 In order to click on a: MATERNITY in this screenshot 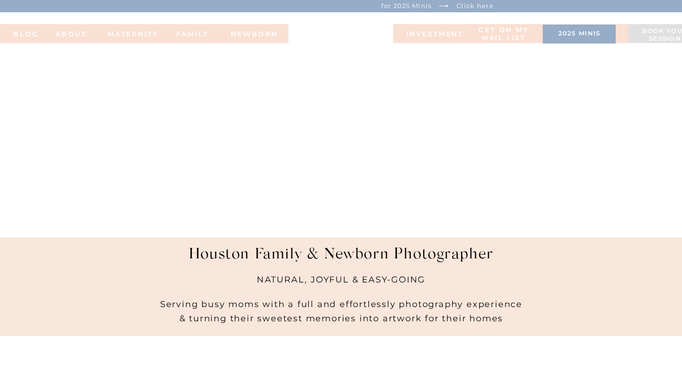, I will do `click(126, 34)`.